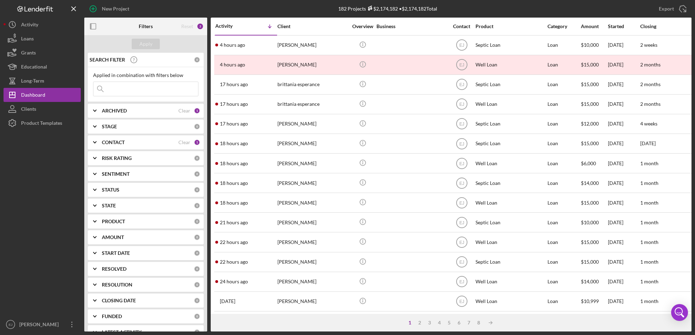 This screenshot has height=335, width=695. I want to click on time: 2025-10-08 18:17, so click(228, 301).